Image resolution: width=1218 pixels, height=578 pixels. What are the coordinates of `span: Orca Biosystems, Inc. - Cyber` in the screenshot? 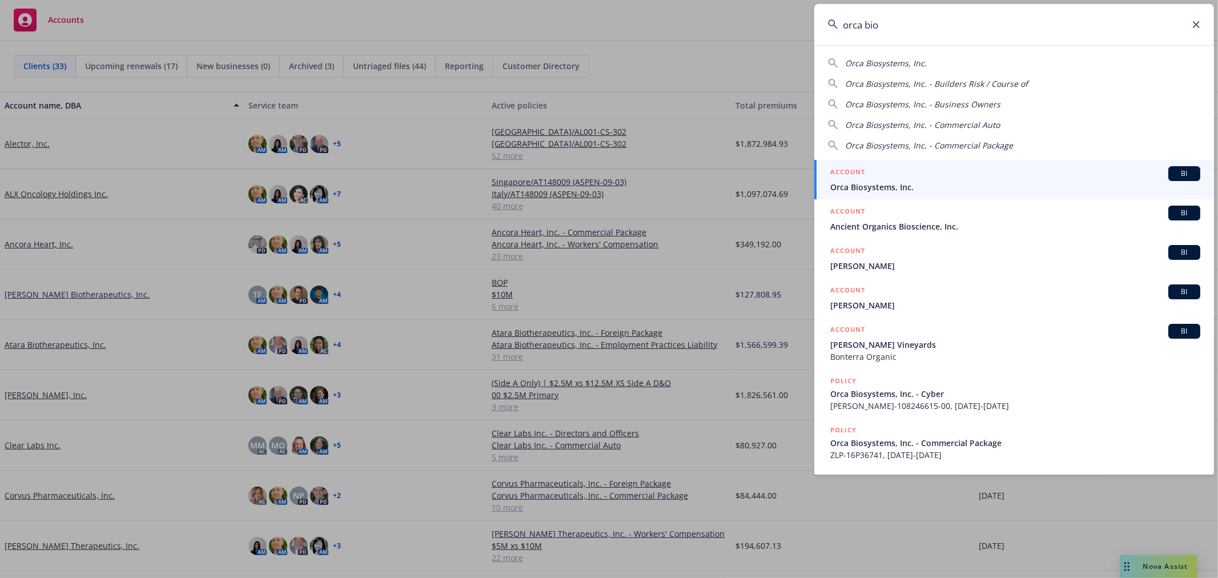 It's located at (1016, 394).